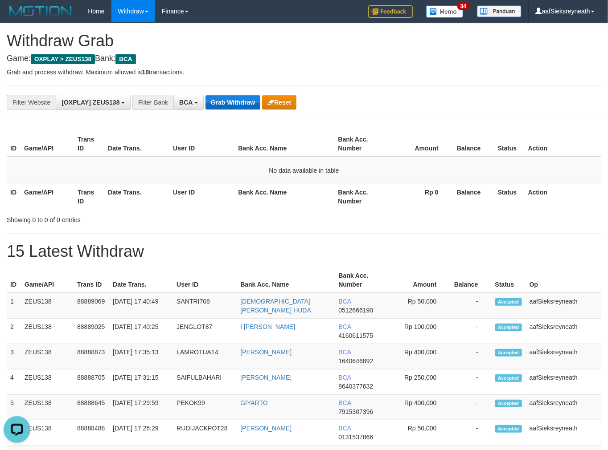 The width and height of the screenshot is (608, 450). Describe the element at coordinates (356, 311) in the screenshot. I see `span: Copy 0512666190 to clipboard` at that location.